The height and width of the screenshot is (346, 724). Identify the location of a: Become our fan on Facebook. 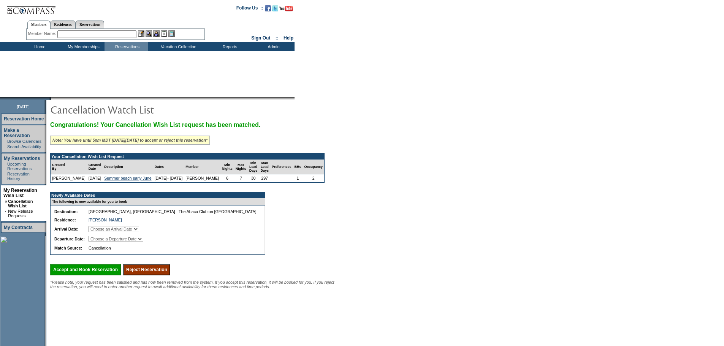
(268, 10).